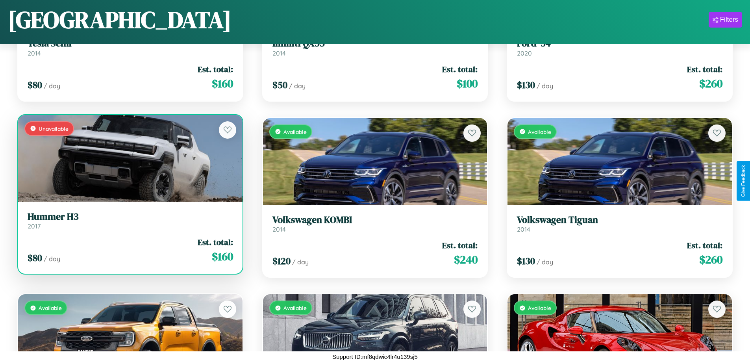 This screenshot has width=750, height=362. I want to click on div: Filters, so click(729, 20).